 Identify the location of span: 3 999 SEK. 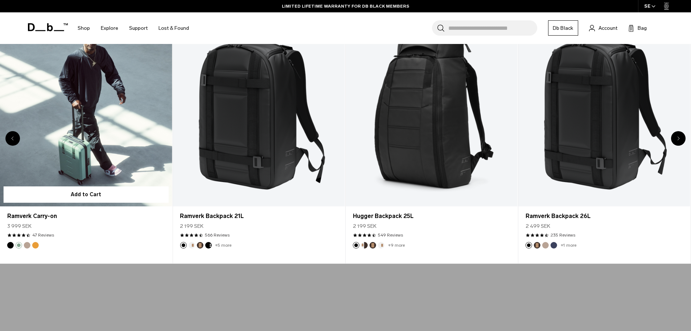
(19, 226).